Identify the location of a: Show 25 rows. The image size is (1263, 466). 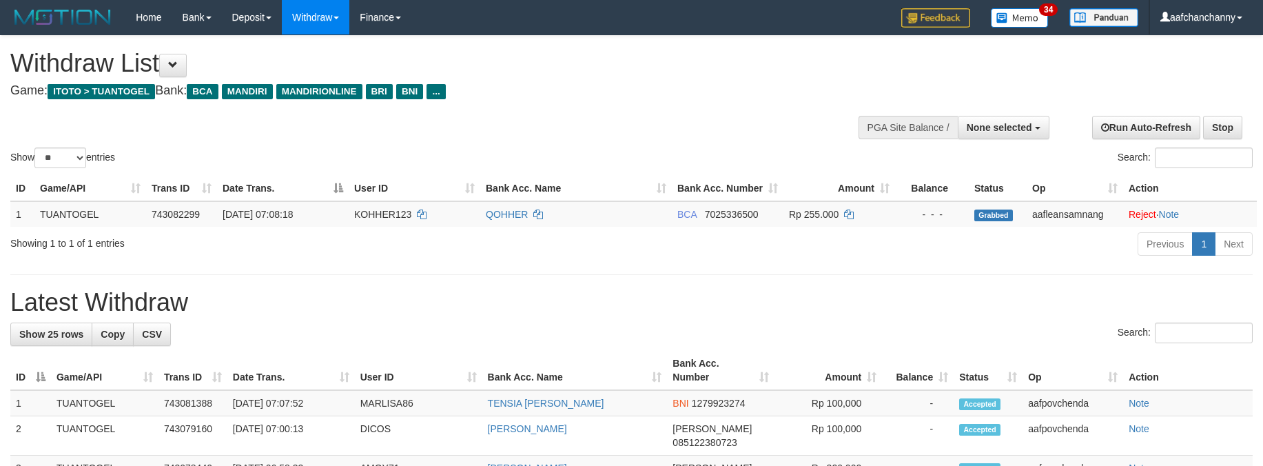
(51, 334).